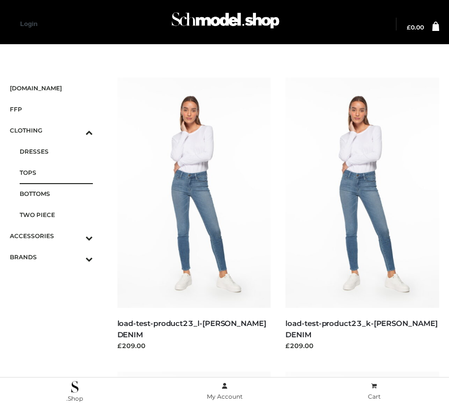 The height and width of the screenshot is (407, 449). I want to click on img: .Shop, so click(75, 387).